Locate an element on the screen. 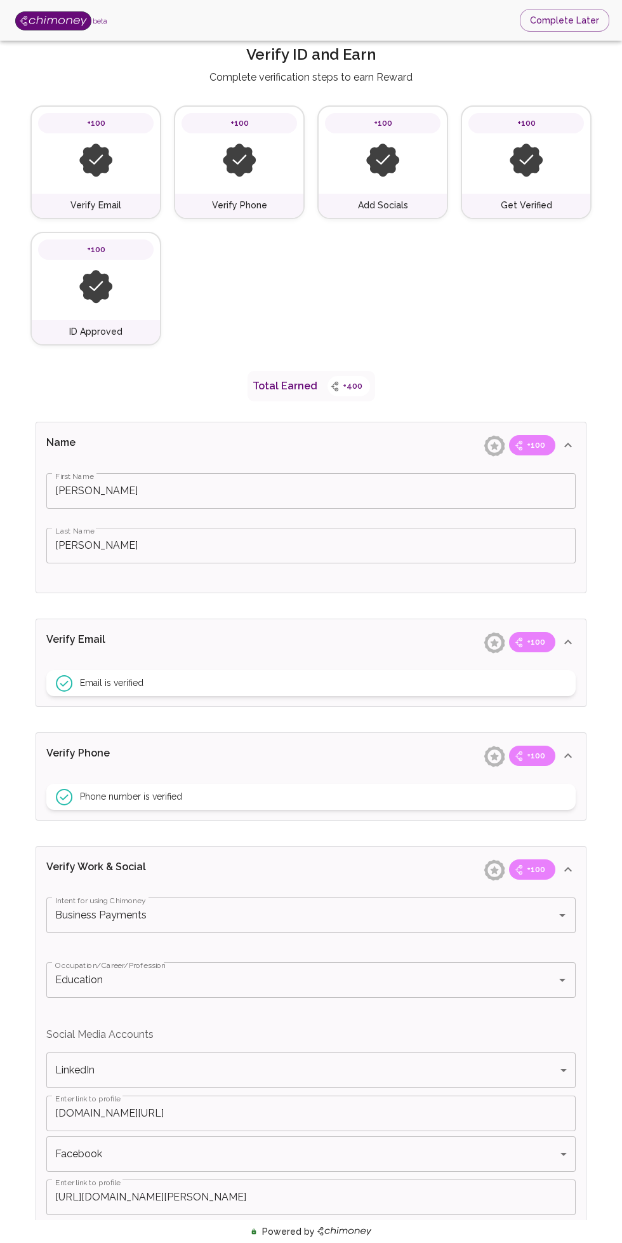 The width and height of the screenshot is (622, 1243). label: First Name is located at coordinates (74, 476).